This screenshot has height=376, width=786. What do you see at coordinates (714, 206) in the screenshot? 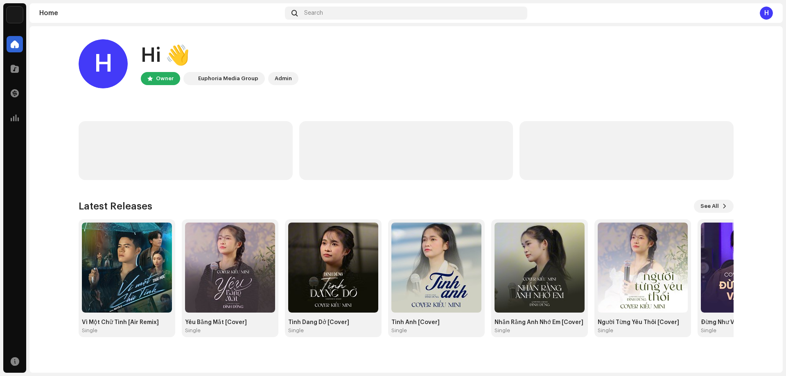
I see `button: See All` at bounding box center [714, 206].